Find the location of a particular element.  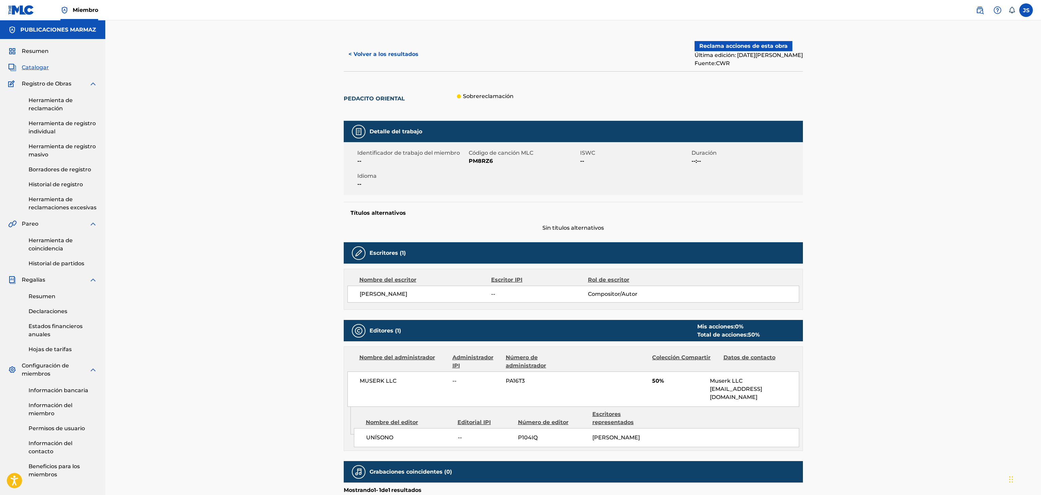

a: ResumenResumen is located at coordinates (28, 51).